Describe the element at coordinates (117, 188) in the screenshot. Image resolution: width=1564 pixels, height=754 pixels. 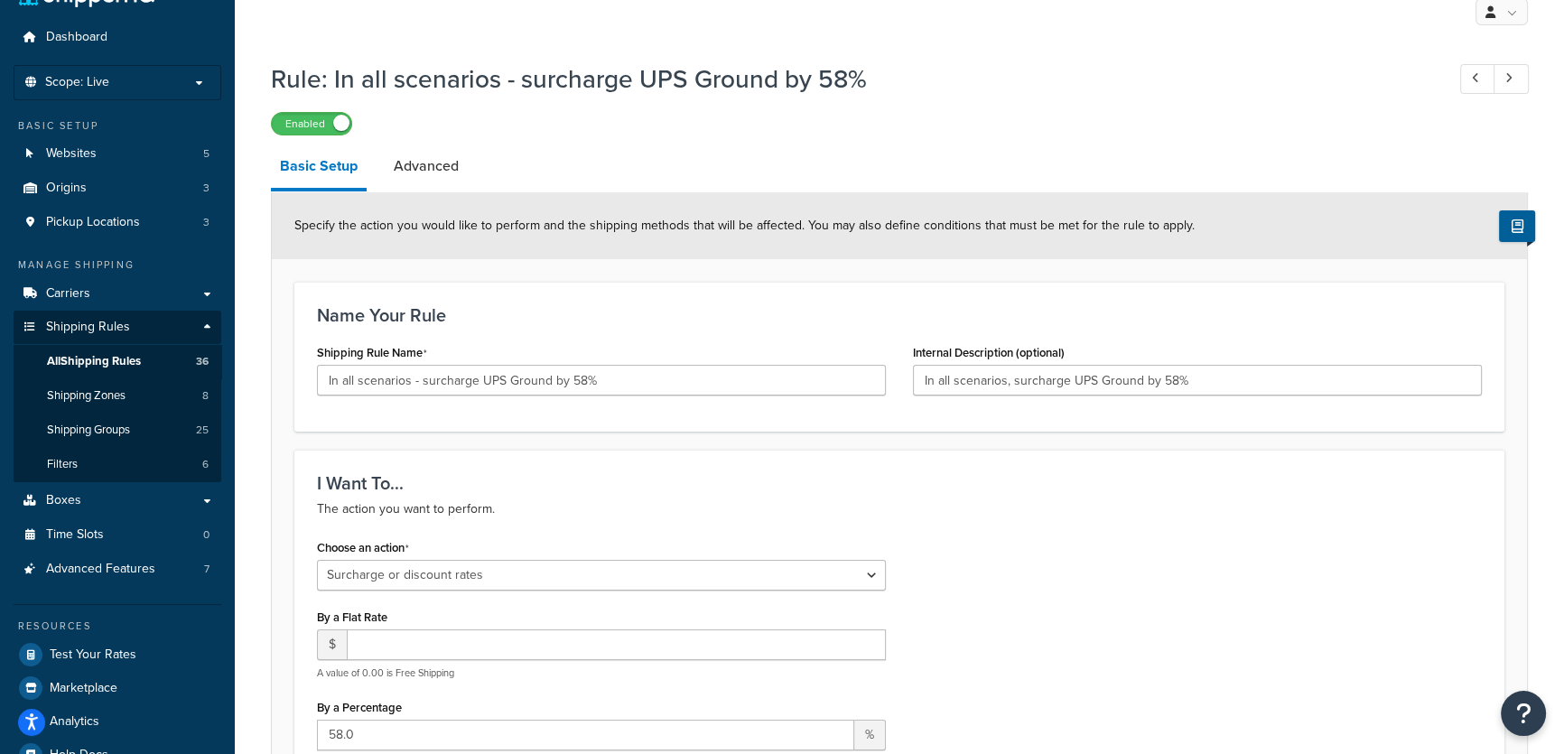
I see `a: Origins3` at that location.